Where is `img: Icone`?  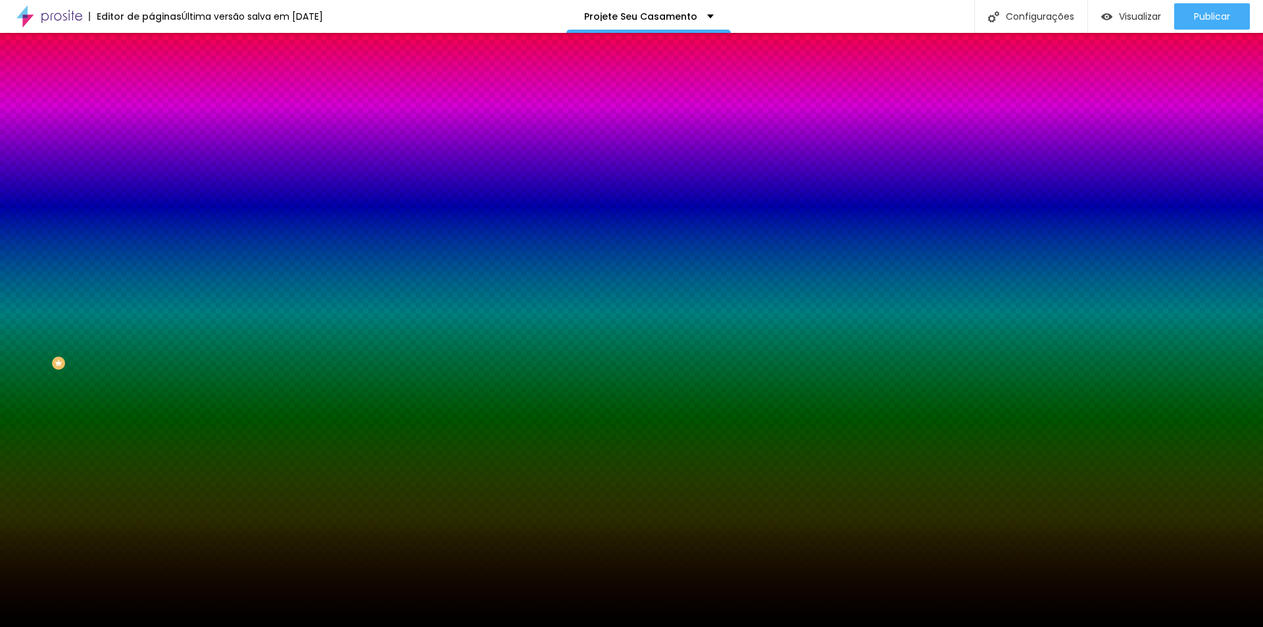 img: Icone is located at coordinates (994, 16).